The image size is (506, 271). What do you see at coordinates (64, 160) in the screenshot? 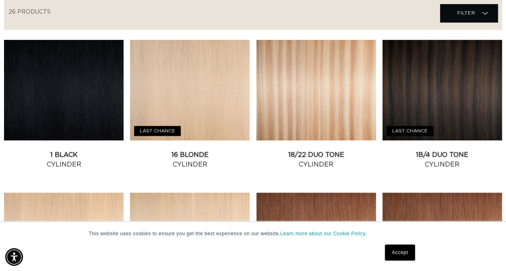
I see `a: 1 Black Cylinder` at bounding box center [64, 160].